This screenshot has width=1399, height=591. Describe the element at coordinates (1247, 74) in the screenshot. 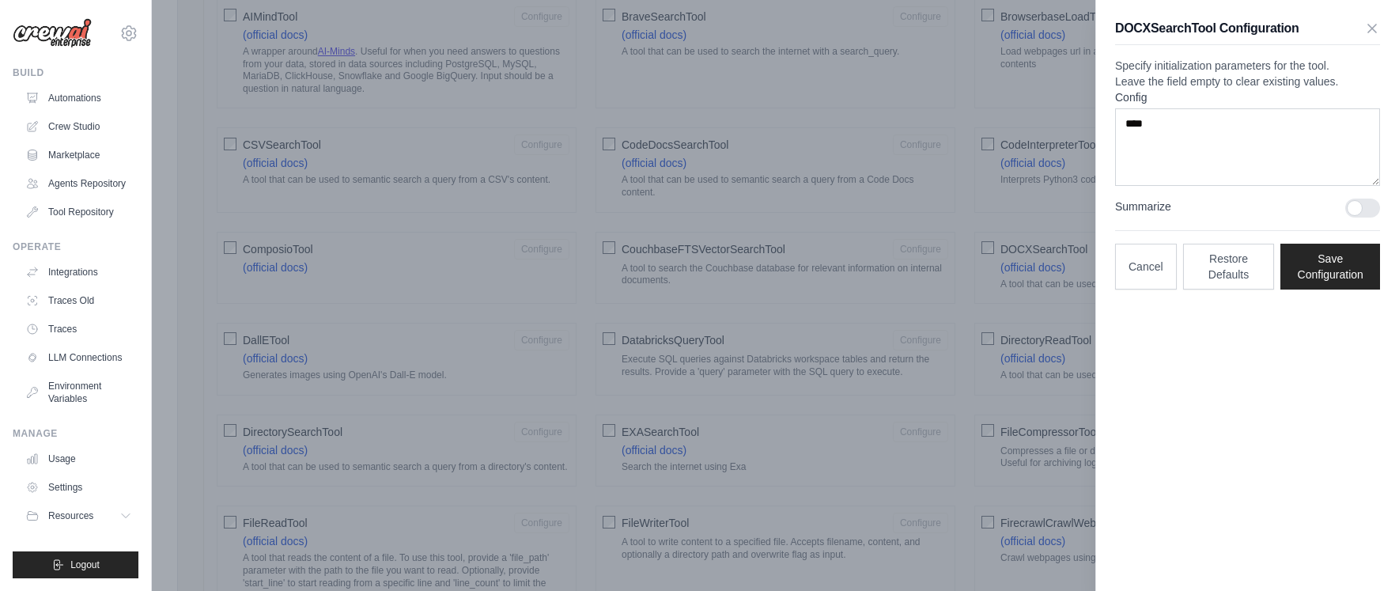

I see `p: Specify initialization parameters for the tool. Leave the field empty to clear existing values.` at that location.